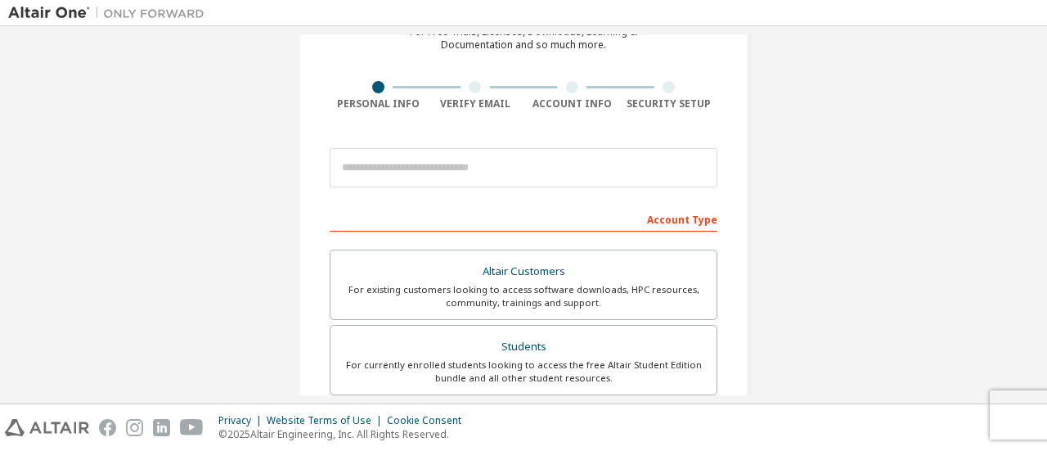 The height and width of the screenshot is (451, 1047). I want to click on img: youtube.svg, so click(191, 427).